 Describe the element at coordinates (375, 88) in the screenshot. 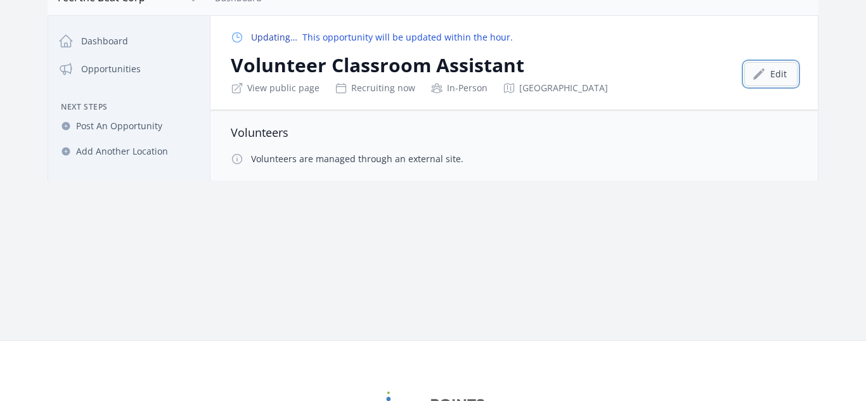

I see `div: Recruiting now` at that location.